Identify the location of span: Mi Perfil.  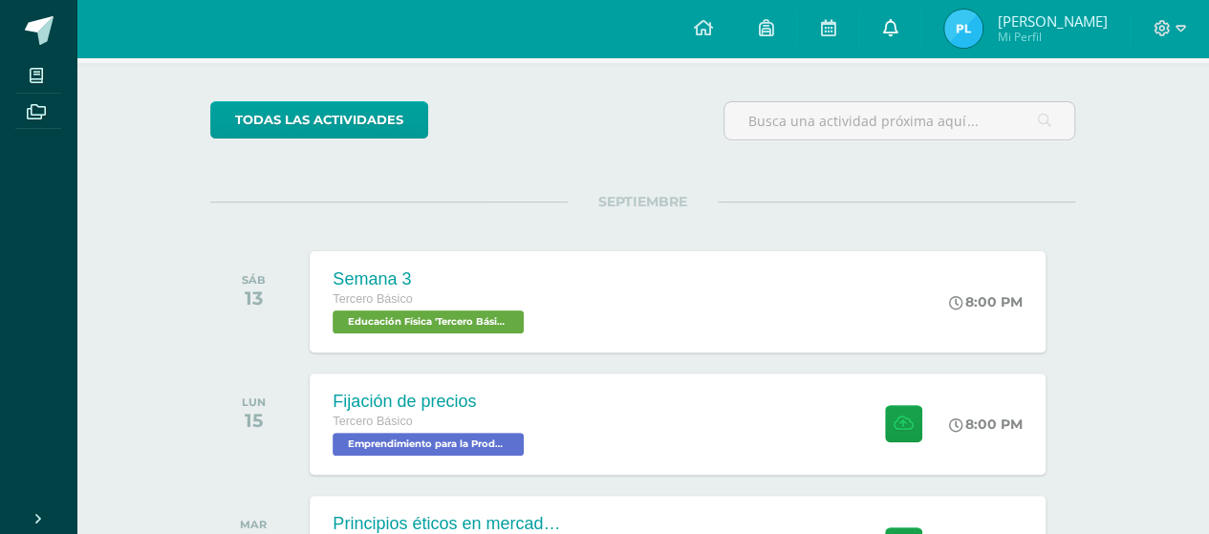
(1051, 36).